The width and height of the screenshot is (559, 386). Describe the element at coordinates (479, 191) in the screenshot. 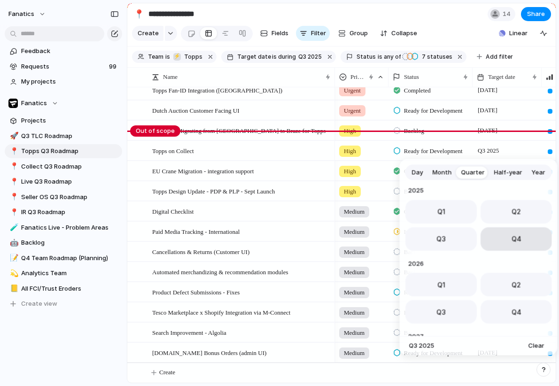

I see `span: 2025` at that location.